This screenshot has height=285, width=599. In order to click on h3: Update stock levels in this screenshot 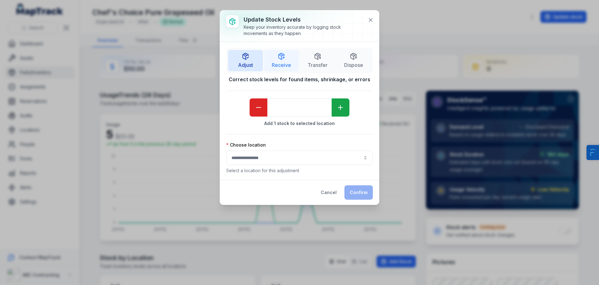, I will do `click(303, 20)`.